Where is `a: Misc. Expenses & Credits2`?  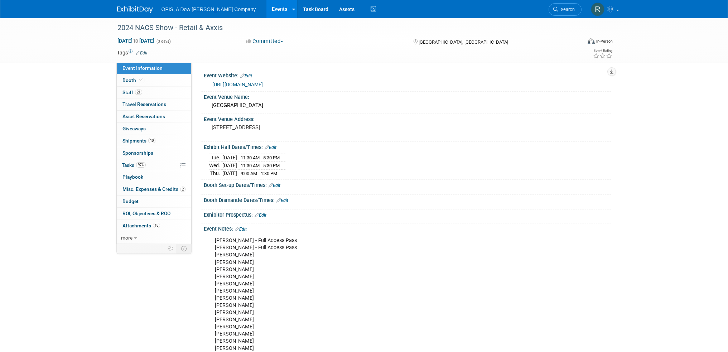
a: Misc. Expenses & Credits2 is located at coordinates (154, 189).